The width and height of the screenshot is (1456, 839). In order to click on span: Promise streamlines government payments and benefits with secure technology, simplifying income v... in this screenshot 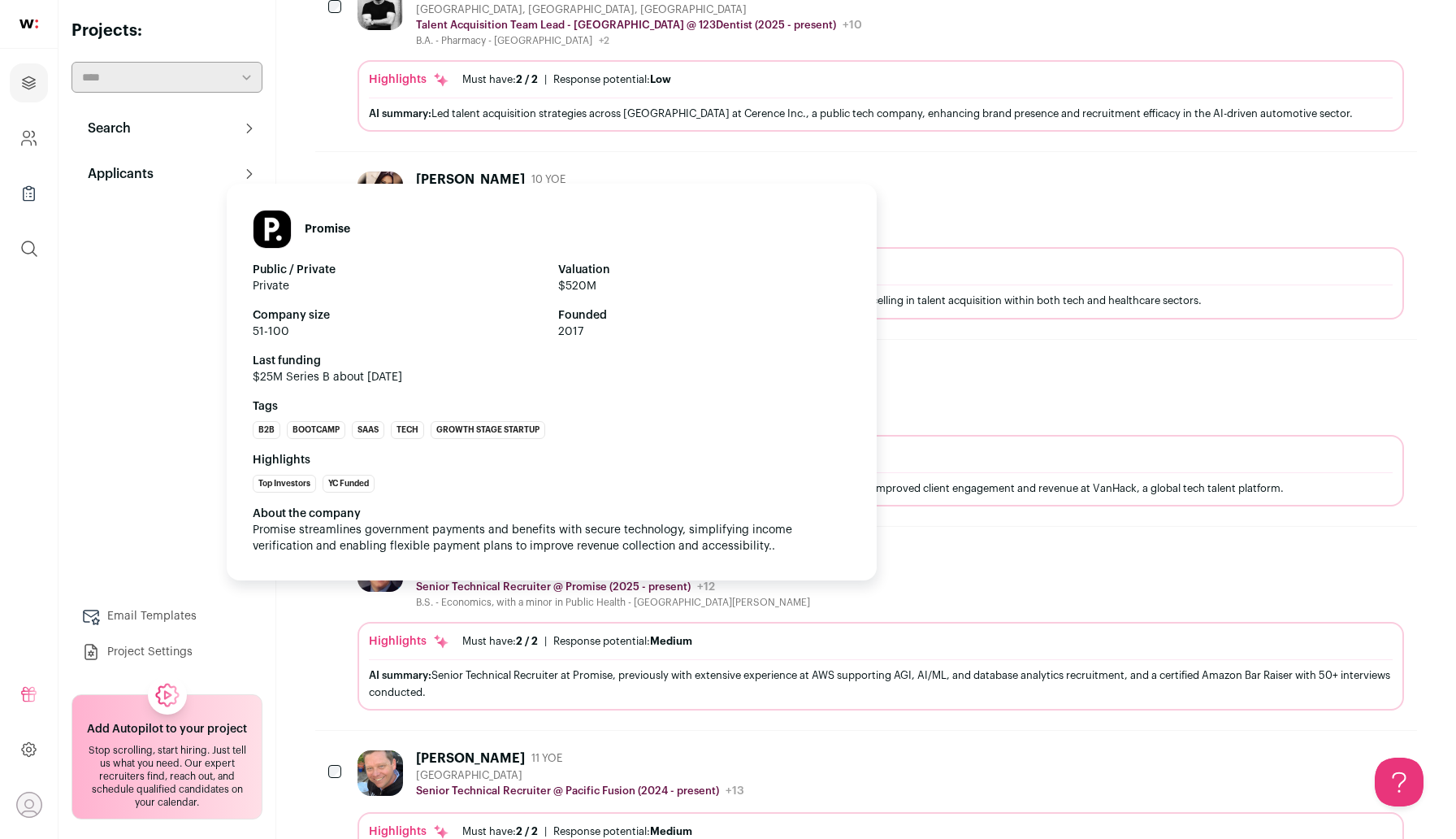, I will do `click(524, 538)`.